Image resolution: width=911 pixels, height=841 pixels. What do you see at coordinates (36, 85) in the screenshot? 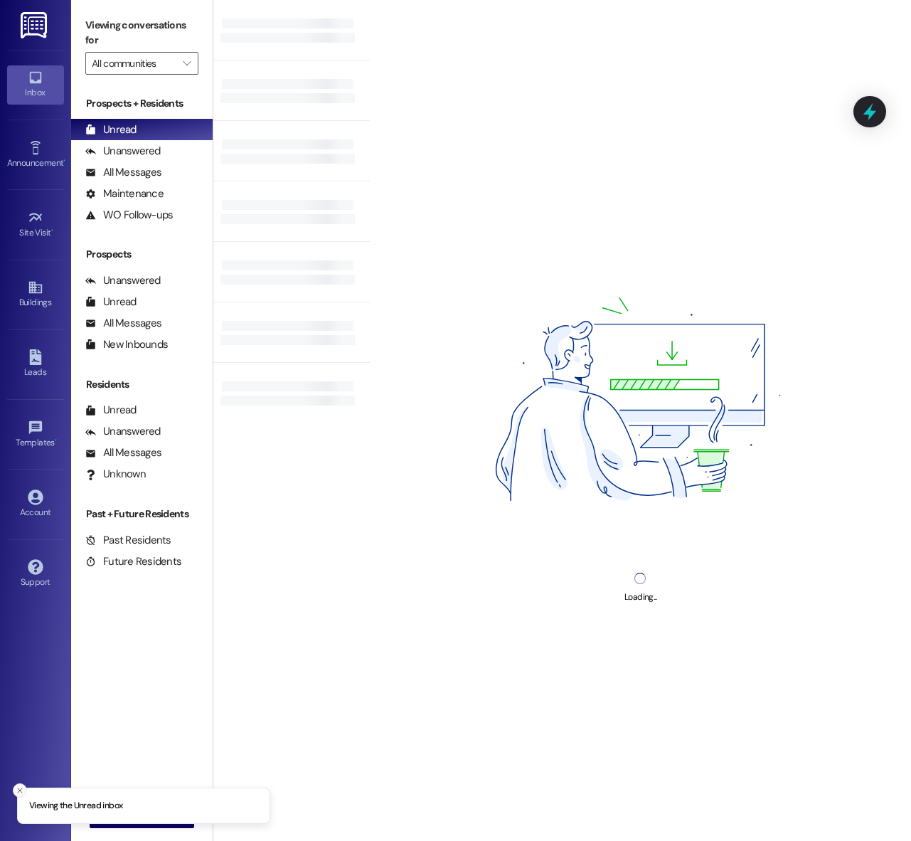
I see `a: Inbox` at bounding box center [36, 85].